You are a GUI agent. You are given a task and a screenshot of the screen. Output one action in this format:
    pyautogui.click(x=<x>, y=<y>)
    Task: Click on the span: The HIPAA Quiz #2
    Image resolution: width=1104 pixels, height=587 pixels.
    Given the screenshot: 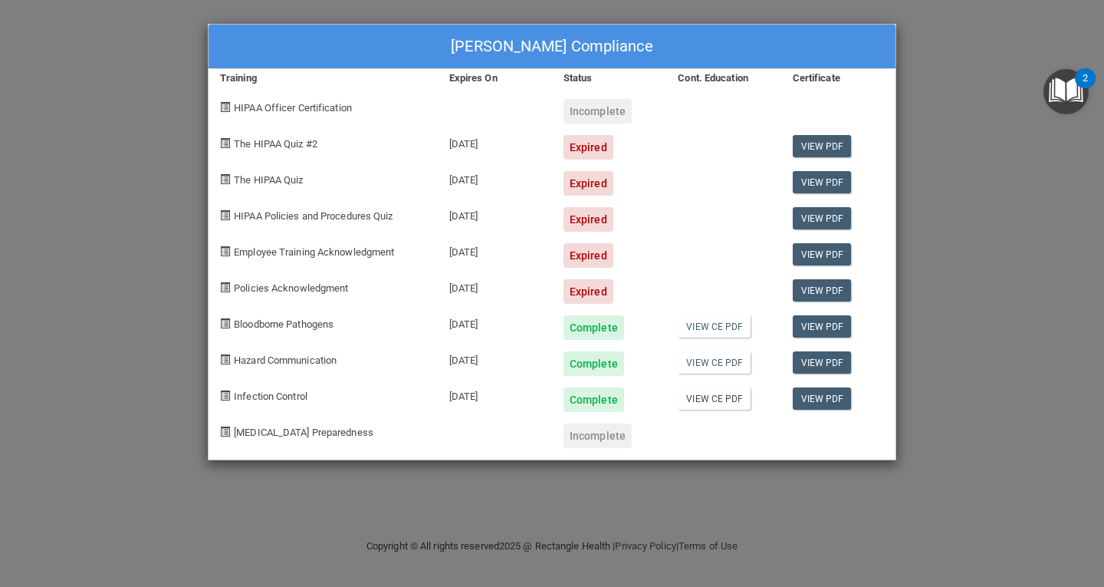 What is the action you would take?
    pyautogui.click(x=275, y=143)
    